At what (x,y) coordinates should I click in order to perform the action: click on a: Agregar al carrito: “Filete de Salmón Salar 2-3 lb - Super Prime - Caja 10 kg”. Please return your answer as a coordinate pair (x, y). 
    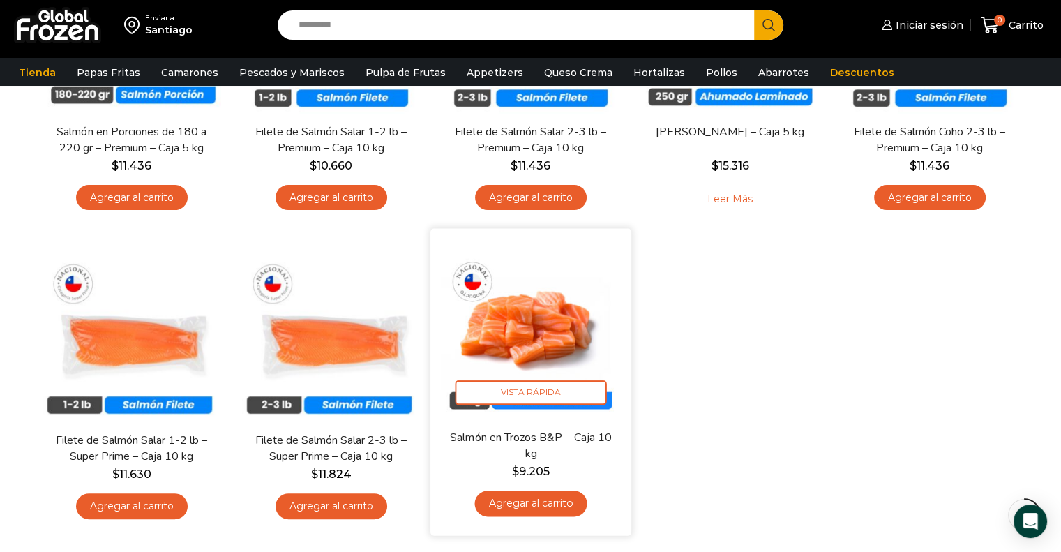
    Looking at the image, I should click on (331, 506).